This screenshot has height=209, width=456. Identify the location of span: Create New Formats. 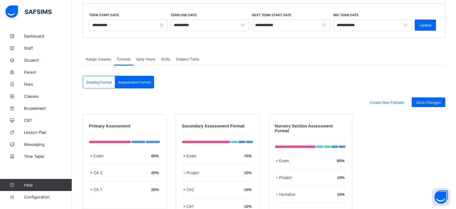
(387, 102).